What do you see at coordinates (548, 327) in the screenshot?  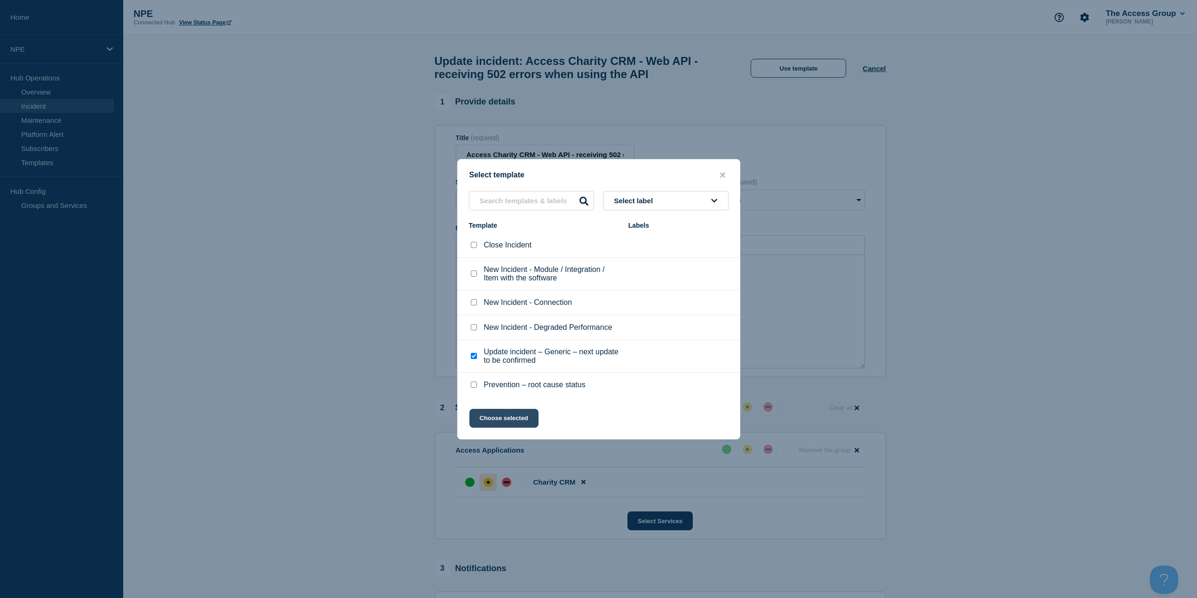 I see `p: New Incident - Degraded Performance` at bounding box center [548, 327].